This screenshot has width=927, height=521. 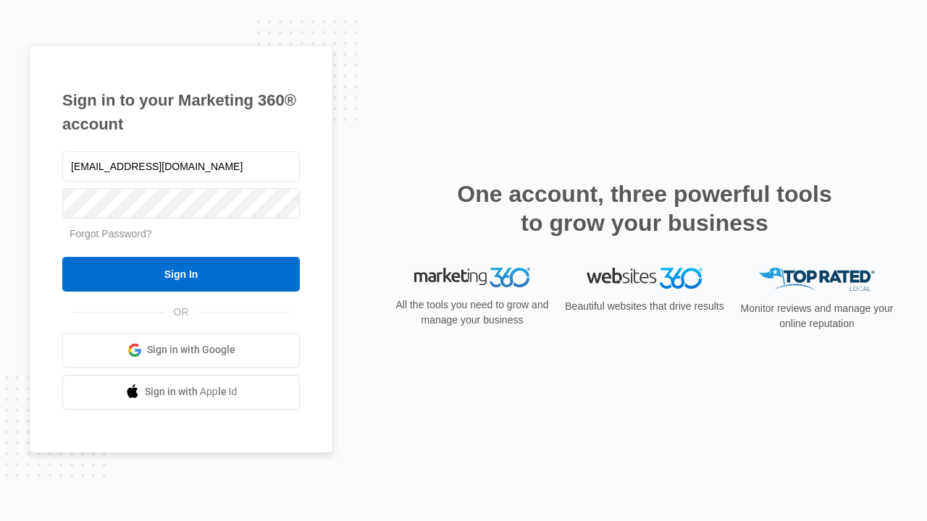 I want to click on a: Sign in with Apple Id, so click(x=181, y=393).